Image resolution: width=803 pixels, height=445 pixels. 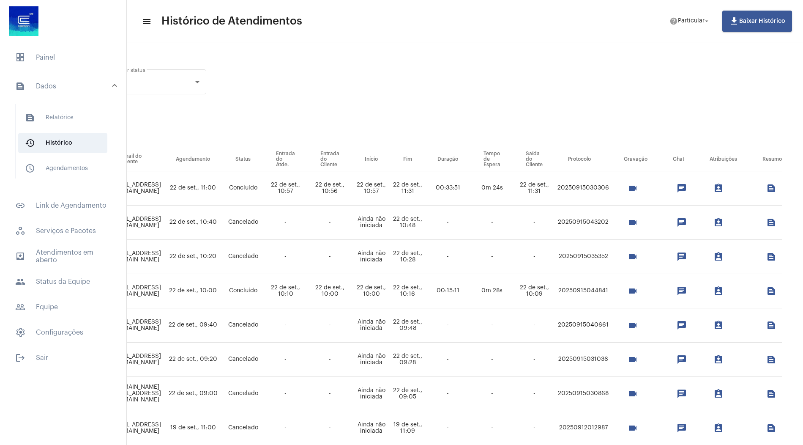 I want to click on span: Sair, so click(x=63, y=358).